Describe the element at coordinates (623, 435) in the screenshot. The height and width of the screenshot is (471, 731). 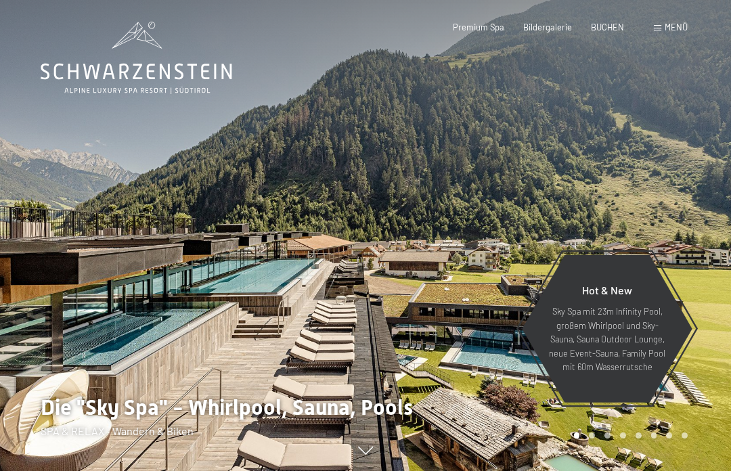
I see `div: Carousel Page 4` at that location.